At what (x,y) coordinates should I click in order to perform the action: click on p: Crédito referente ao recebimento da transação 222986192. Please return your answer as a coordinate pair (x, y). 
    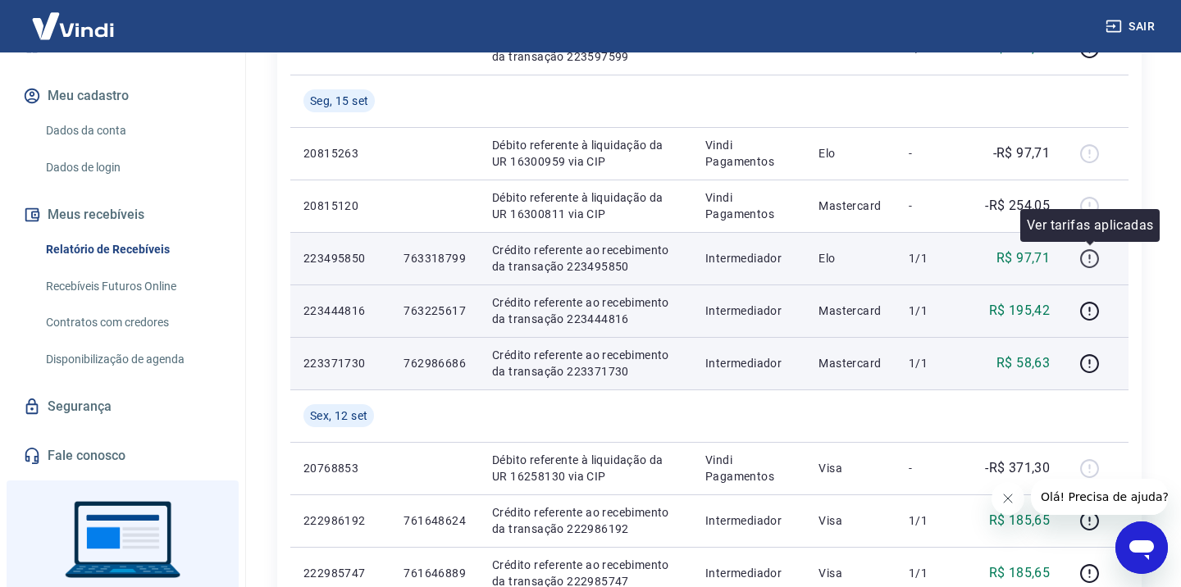
    Looking at the image, I should click on (586, 521).